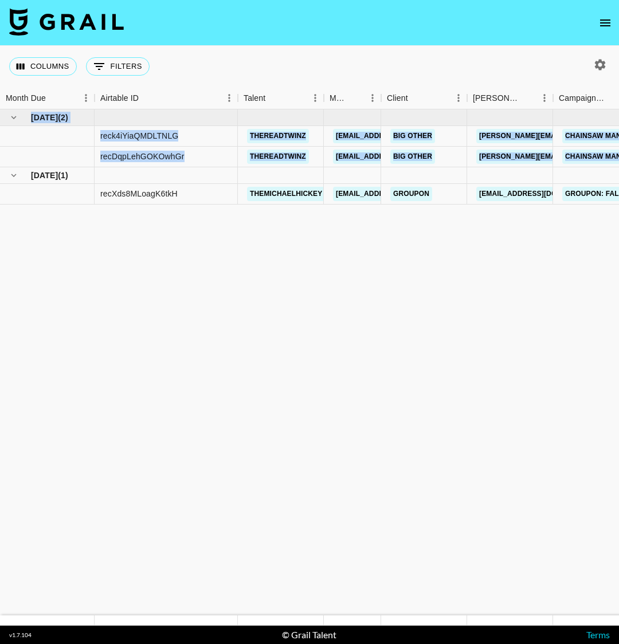 Image resolution: width=619 pixels, height=644 pixels. What do you see at coordinates (142, 156) in the screenshot?
I see `div: recDqpLehGOKOwhGr` at bounding box center [142, 156].